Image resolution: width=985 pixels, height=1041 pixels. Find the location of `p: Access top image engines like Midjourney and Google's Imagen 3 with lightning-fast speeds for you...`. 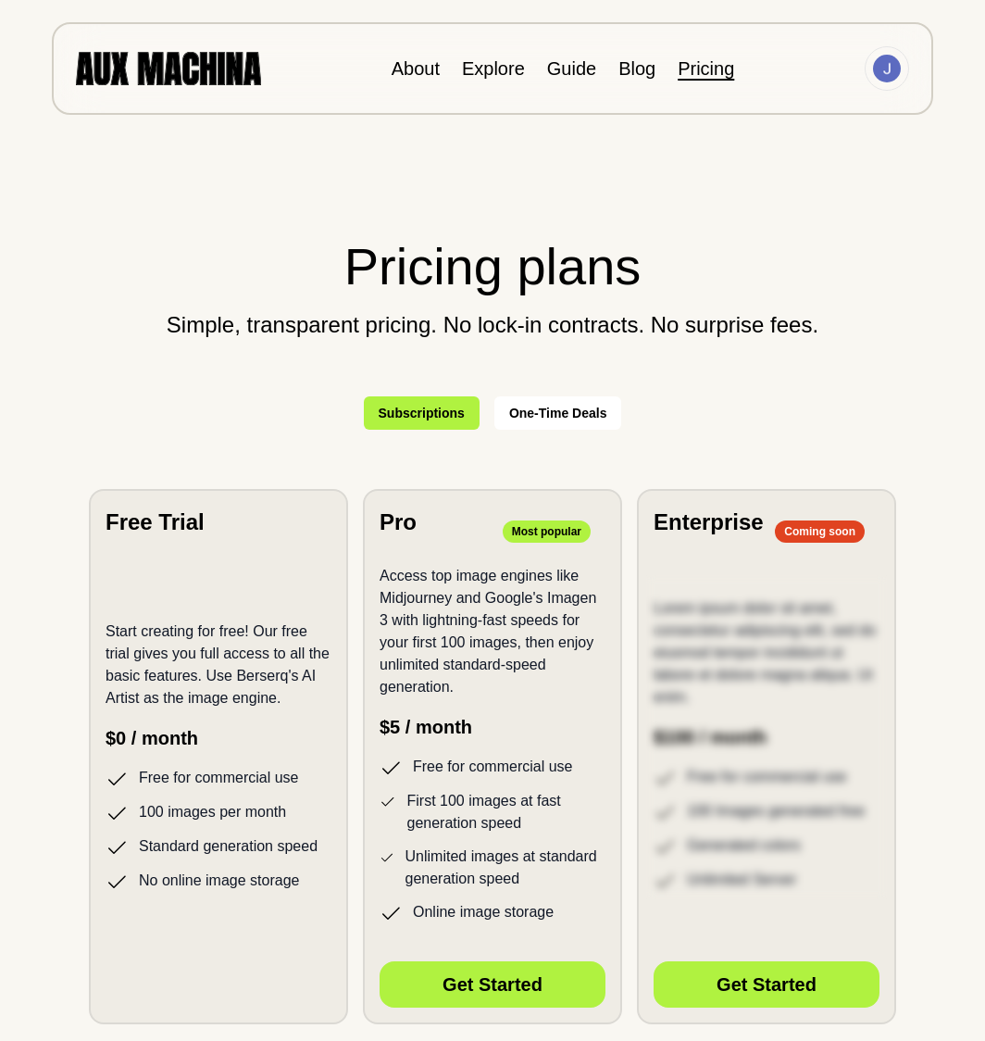

p: Access top image engines like Midjourney and Google's Imagen 3 with lightning-fast speeds for you... is located at coordinates (493, 631).